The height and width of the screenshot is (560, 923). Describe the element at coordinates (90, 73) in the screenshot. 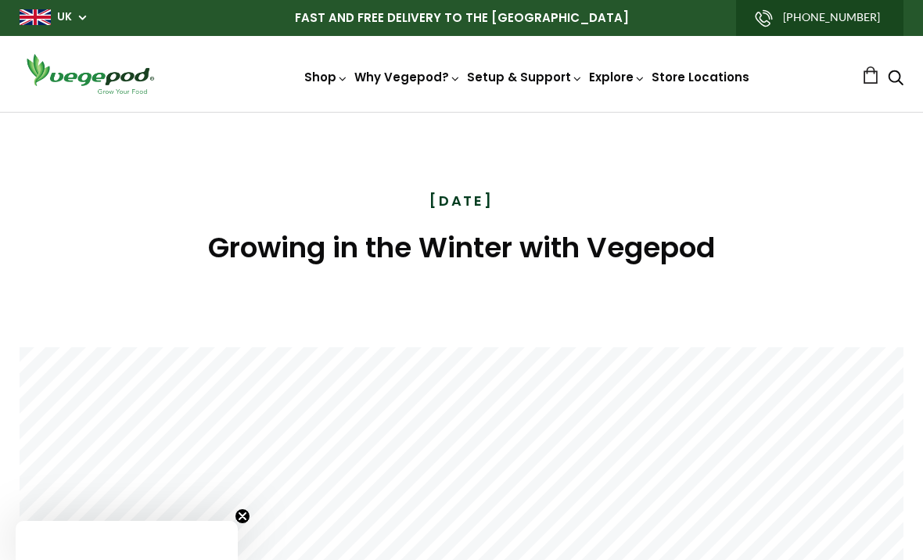

I see `img: Vegepod` at that location.